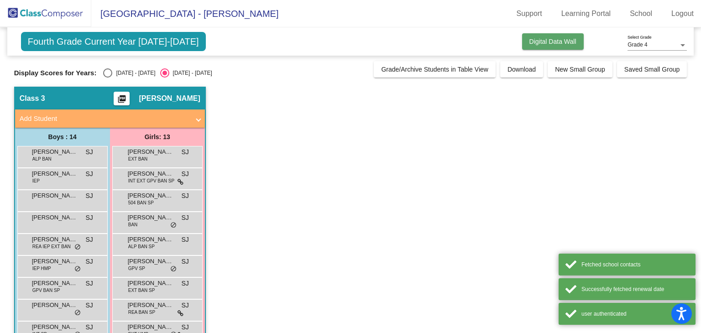  I want to click on a: School, so click(641, 14).